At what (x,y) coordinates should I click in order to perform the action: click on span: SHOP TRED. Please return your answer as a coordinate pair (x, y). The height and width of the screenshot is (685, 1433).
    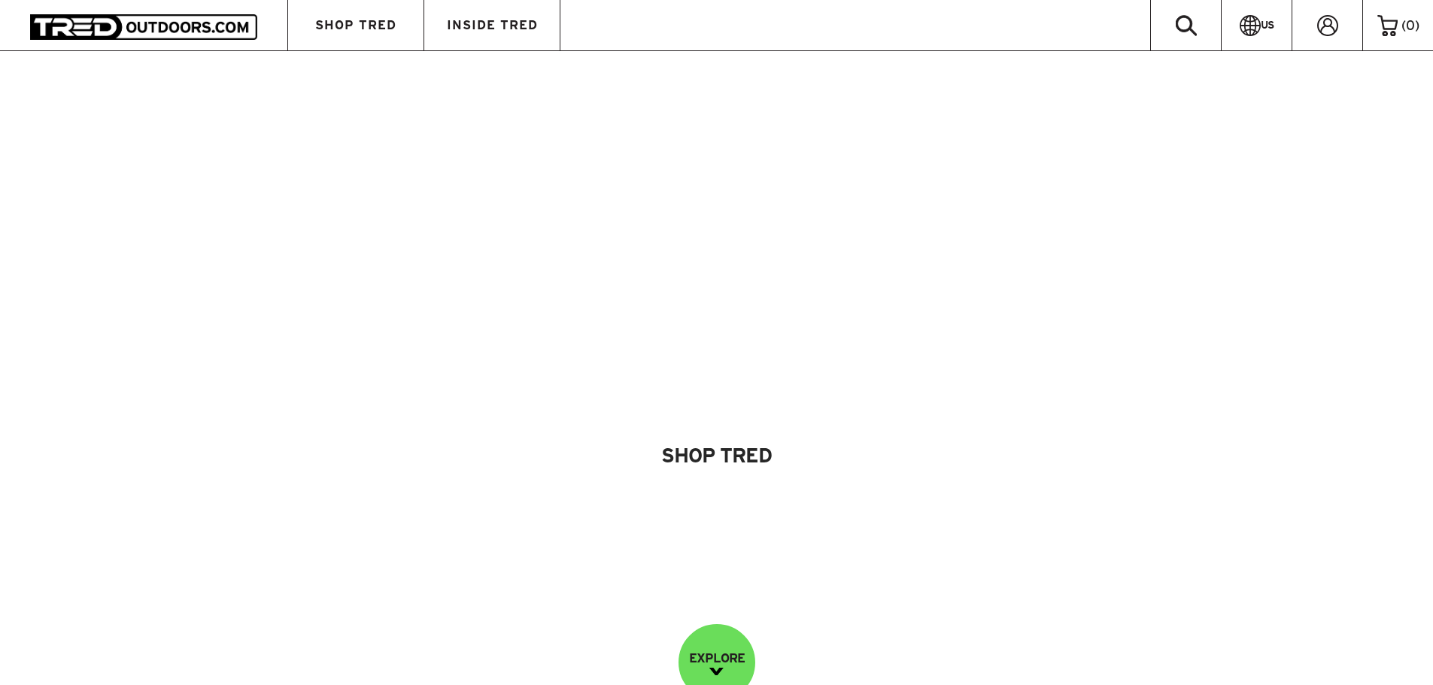
    Looking at the image, I should click on (356, 25).